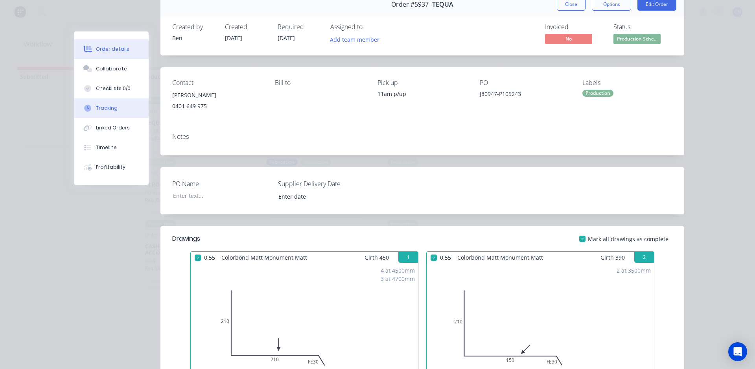 This screenshot has width=755, height=369. Describe the element at coordinates (111, 167) in the screenshot. I see `div: Profitability` at that location.